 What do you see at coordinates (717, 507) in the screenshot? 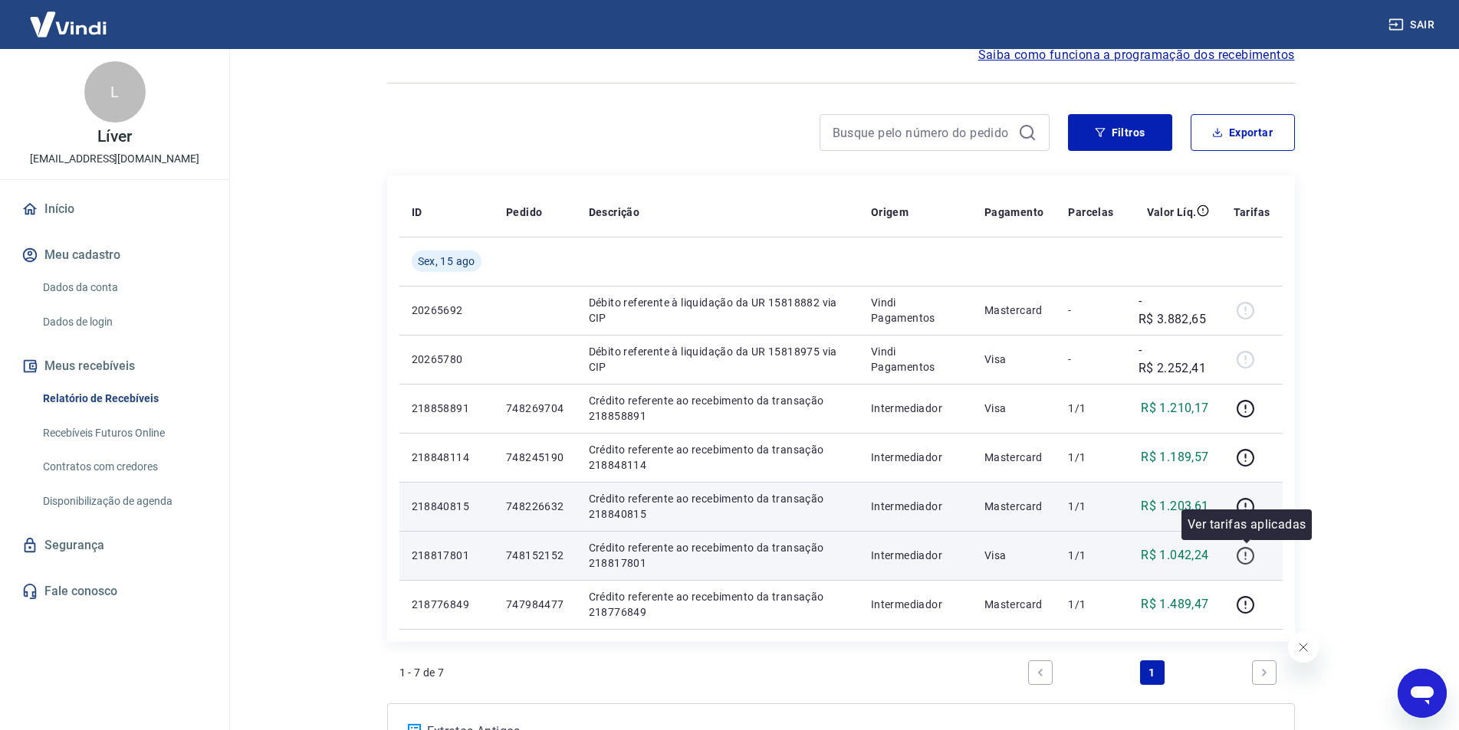
I see `p: Crédito referente ao recebimento da transação 218840815` at bounding box center [717, 507].